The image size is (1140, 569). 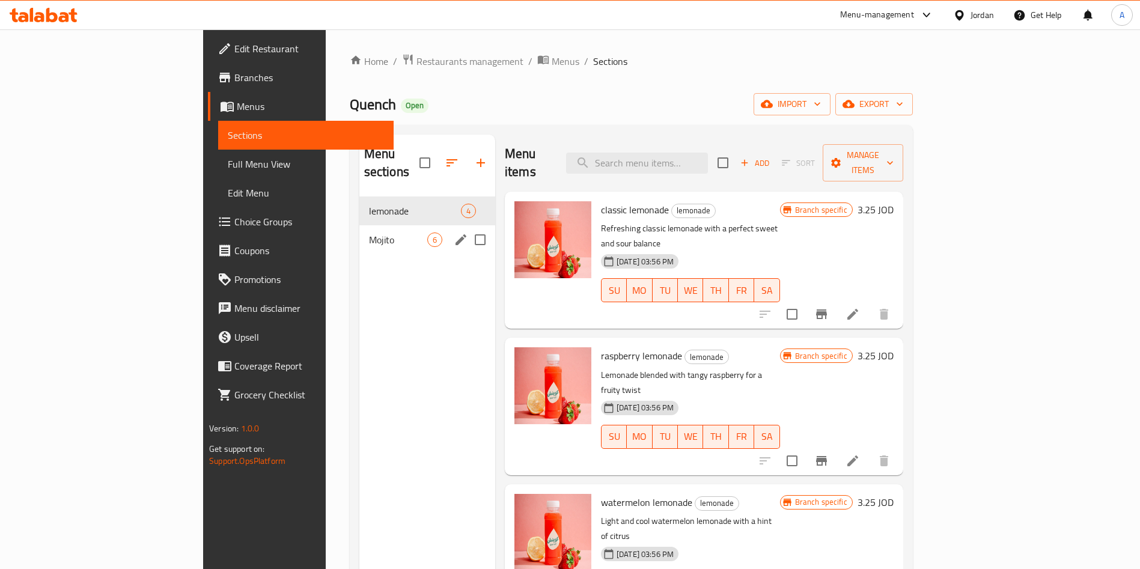 I want to click on span: Add, so click(x=755, y=163).